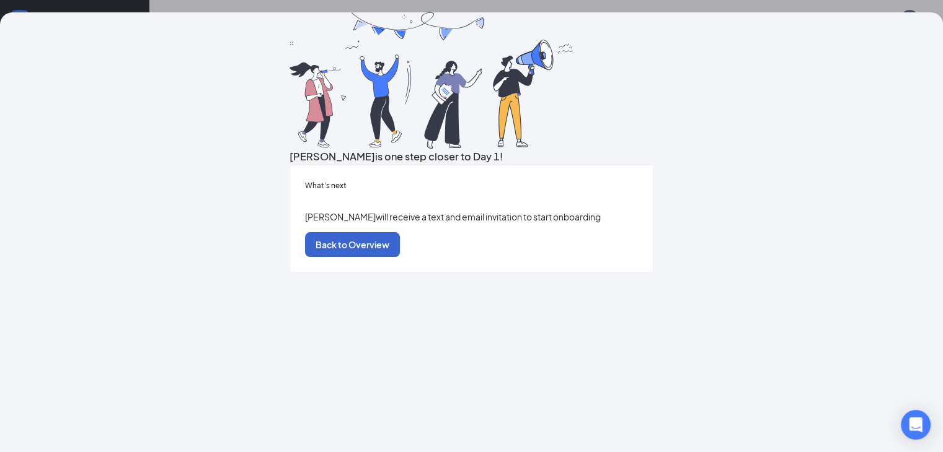 The width and height of the screenshot is (943, 452). Describe the element at coordinates (432, 81) in the screenshot. I see `img: you are all set` at that location.